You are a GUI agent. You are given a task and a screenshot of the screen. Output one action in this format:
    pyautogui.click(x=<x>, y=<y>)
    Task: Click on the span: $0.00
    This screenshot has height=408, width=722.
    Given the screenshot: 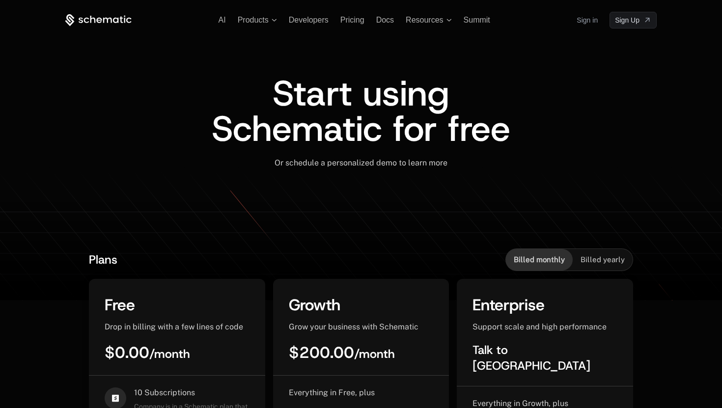 What is the action you would take?
    pyautogui.click(x=147, y=352)
    